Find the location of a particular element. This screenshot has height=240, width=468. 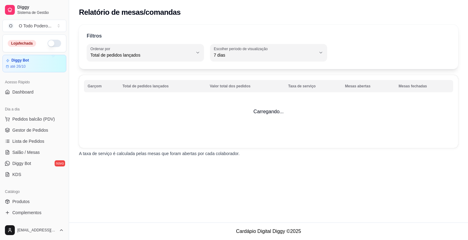

span: Pedidos balcão (PDV) is located at coordinates (34, 119).